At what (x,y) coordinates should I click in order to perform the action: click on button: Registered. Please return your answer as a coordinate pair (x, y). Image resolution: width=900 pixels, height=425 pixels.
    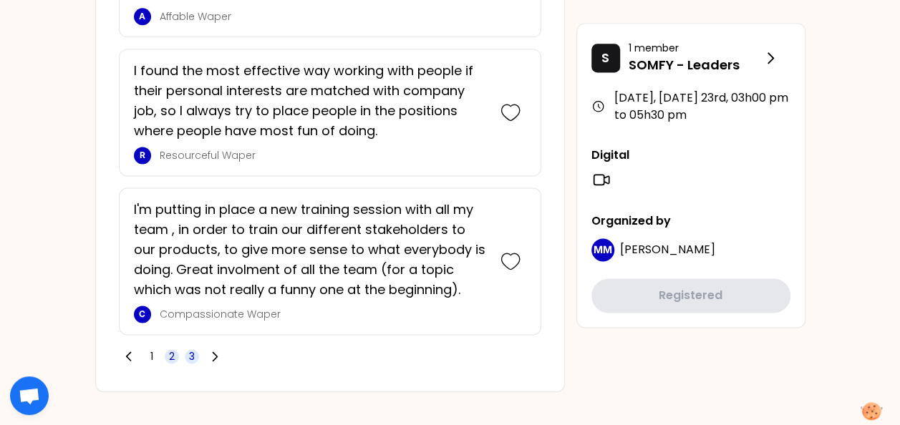
    Looking at the image, I should click on (691, 296).